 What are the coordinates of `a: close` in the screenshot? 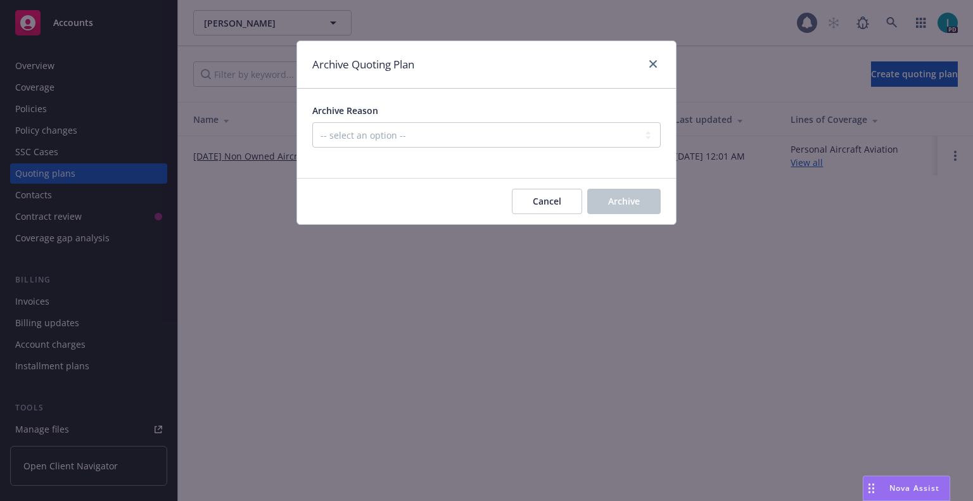 It's located at (653, 64).